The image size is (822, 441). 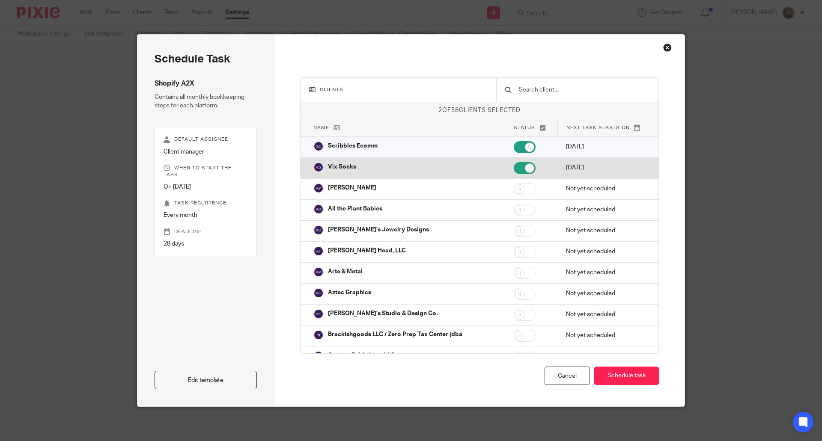 I want to click on p: Client manager, so click(x=205, y=152).